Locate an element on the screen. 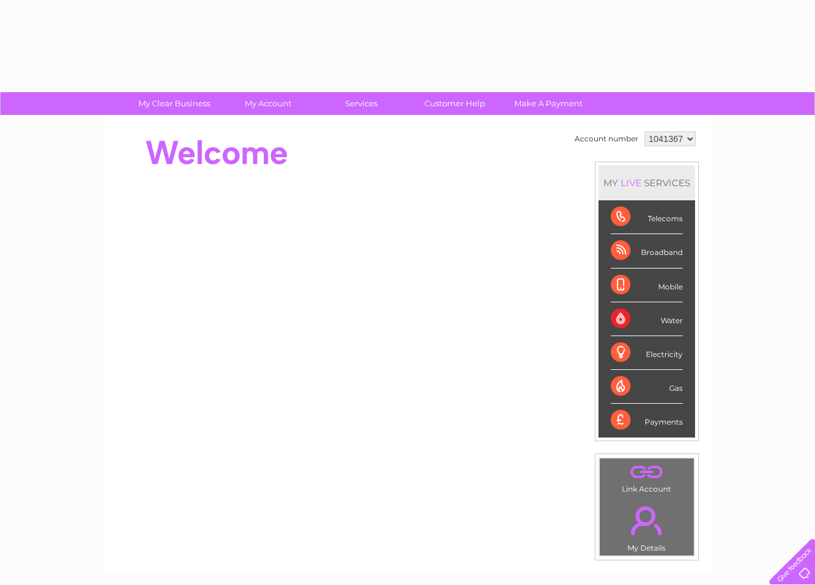  div: Water is located at coordinates (646, 319).